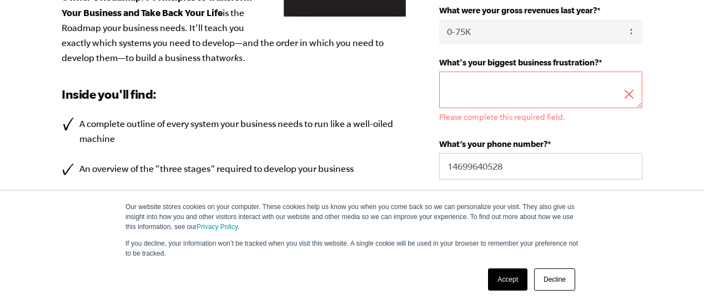 This screenshot has height=305, width=704. Describe the element at coordinates (231, 58) in the screenshot. I see `em: works` at that location.